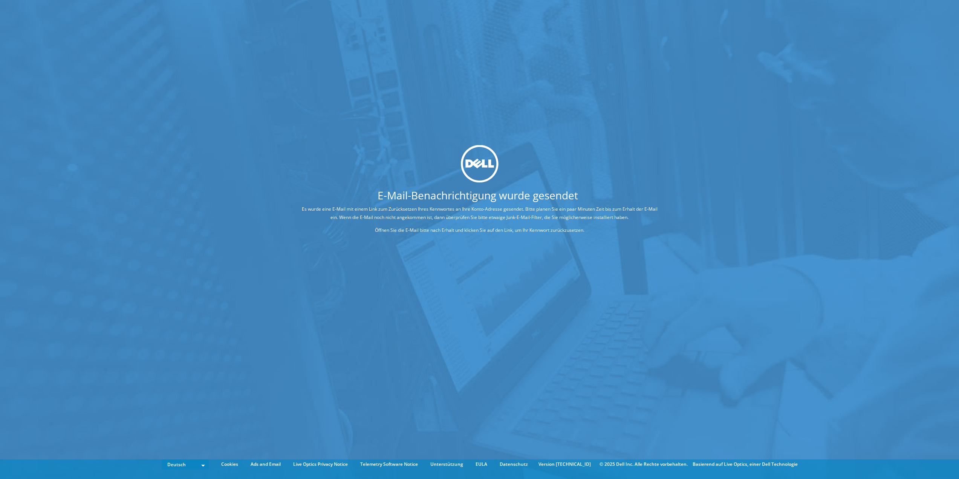 The width and height of the screenshot is (959, 479). What do you see at coordinates (480, 230) in the screenshot?
I see `p: Öffnen Sie die E-Mail bitte nach Erhalt und klicken Sie auf den Link, um Ihr Kennwort zurückzuset...` at bounding box center [480, 230].